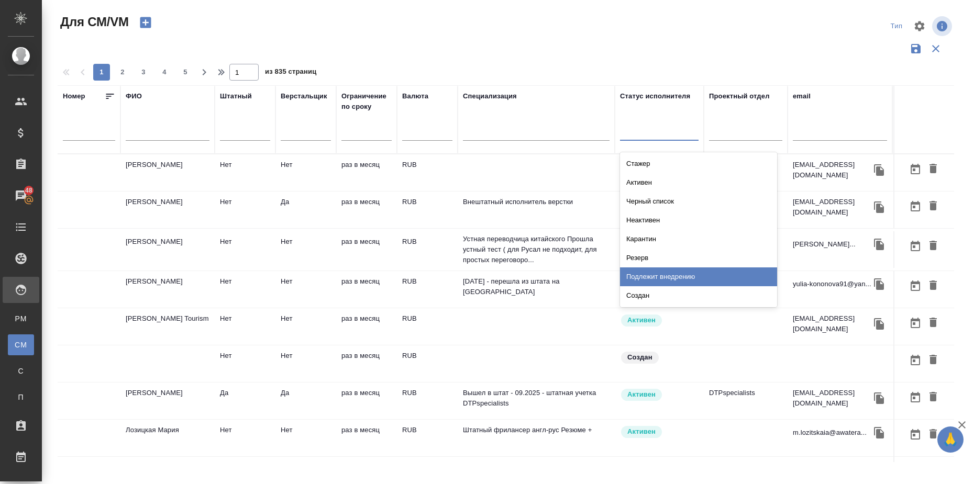  What do you see at coordinates (536, 398) in the screenshot?
I see `p: Вышел в штат - 09.2025 - штатная учетка DTPspecialists` at bounding box center [536, 398].